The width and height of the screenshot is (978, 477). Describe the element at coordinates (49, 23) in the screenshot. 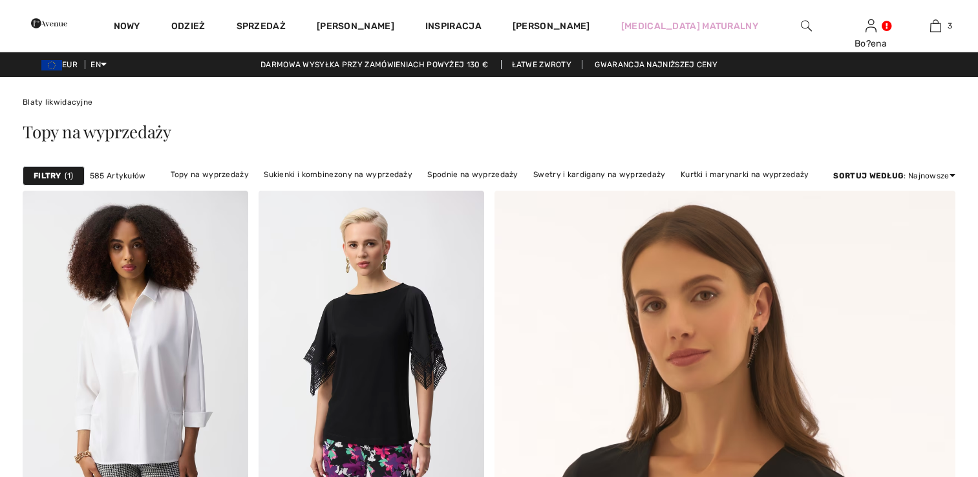

I see `img: Aleja 1ère` at that location.